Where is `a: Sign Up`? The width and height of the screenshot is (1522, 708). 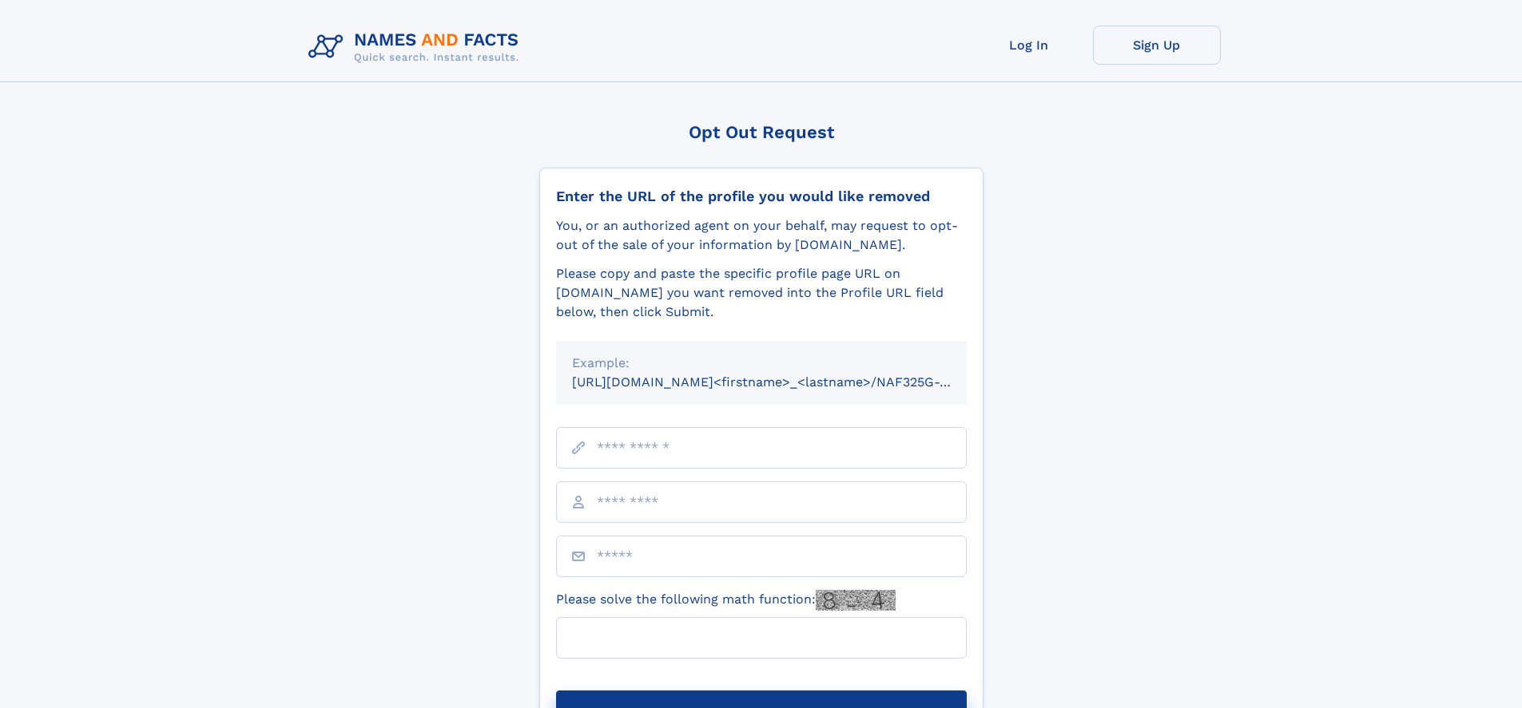
a: Sign Up is located at coordinates (1157, 45).